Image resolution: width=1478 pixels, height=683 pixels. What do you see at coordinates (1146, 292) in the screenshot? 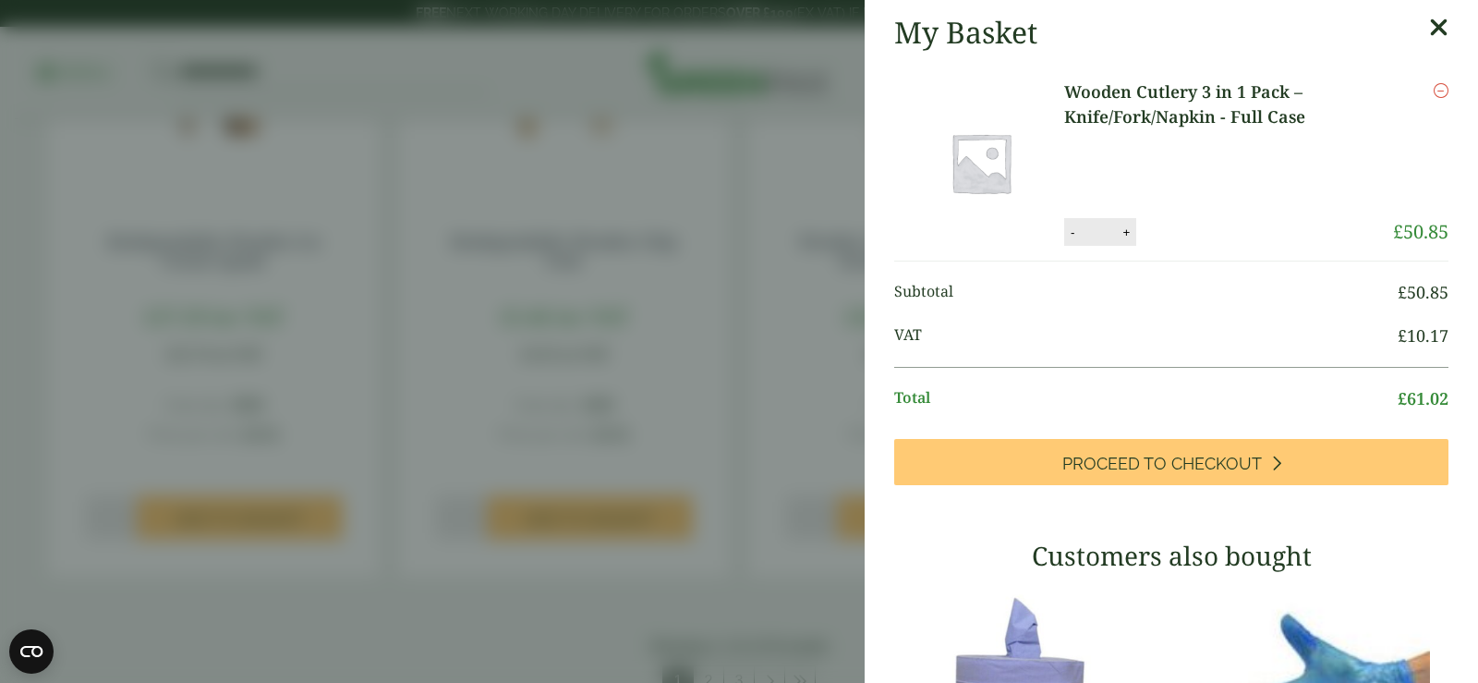
I see `span: Subtotal` at bounding box center [1146, 292].